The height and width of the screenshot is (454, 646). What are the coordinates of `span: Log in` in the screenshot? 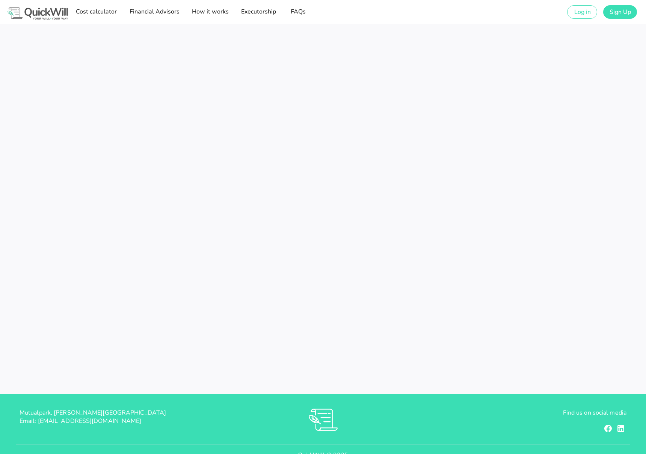 It's located at (581, 12).